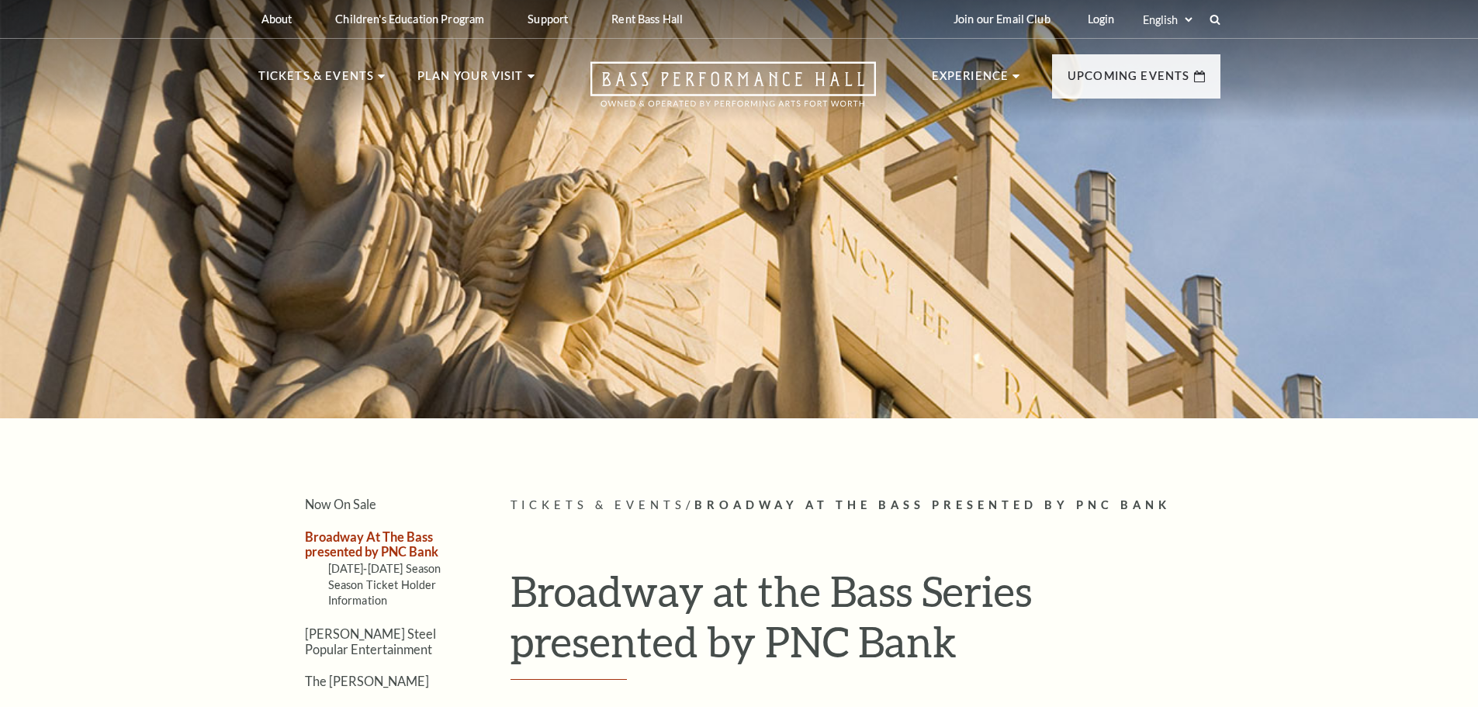 The height and width of the screenshot is (707, 1478). I want to click on p: Tickets & Events, so click(316, 81).